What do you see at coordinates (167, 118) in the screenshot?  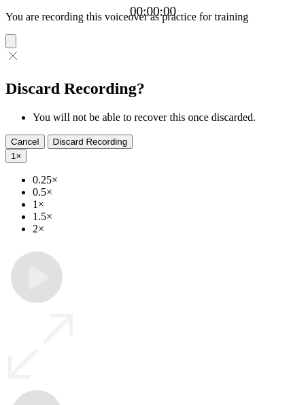 I see `li: You will not be able to recover this once discarded.` at bounding box center [167, 118].